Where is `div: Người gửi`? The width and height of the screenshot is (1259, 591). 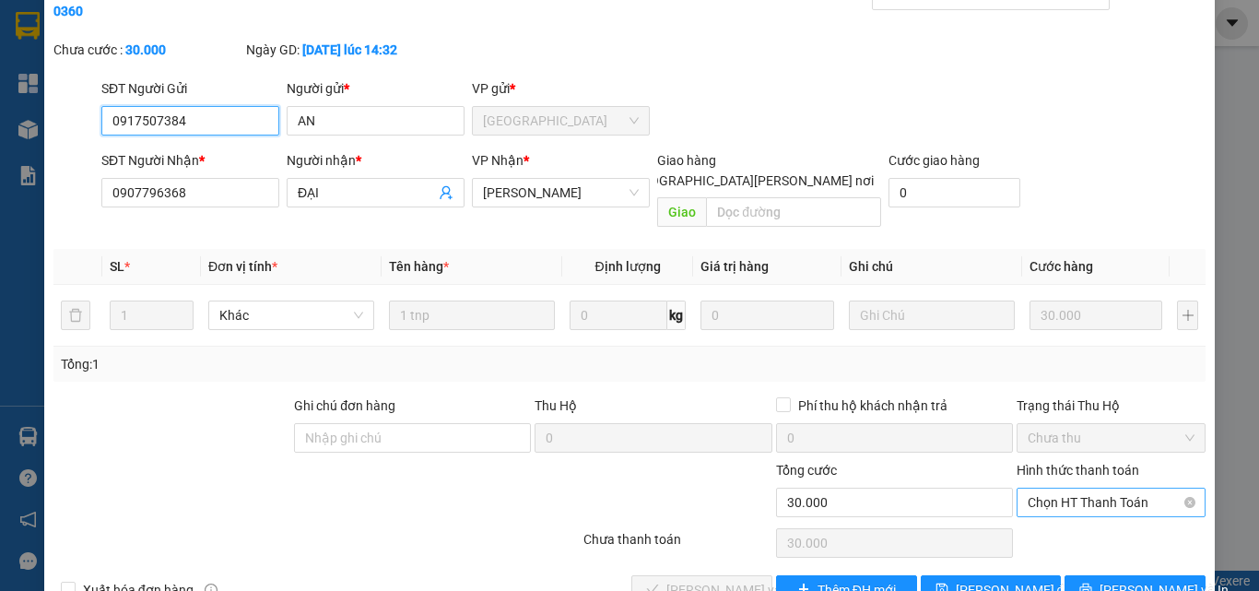 div: Người gửi is located at coordinates (375, 88).